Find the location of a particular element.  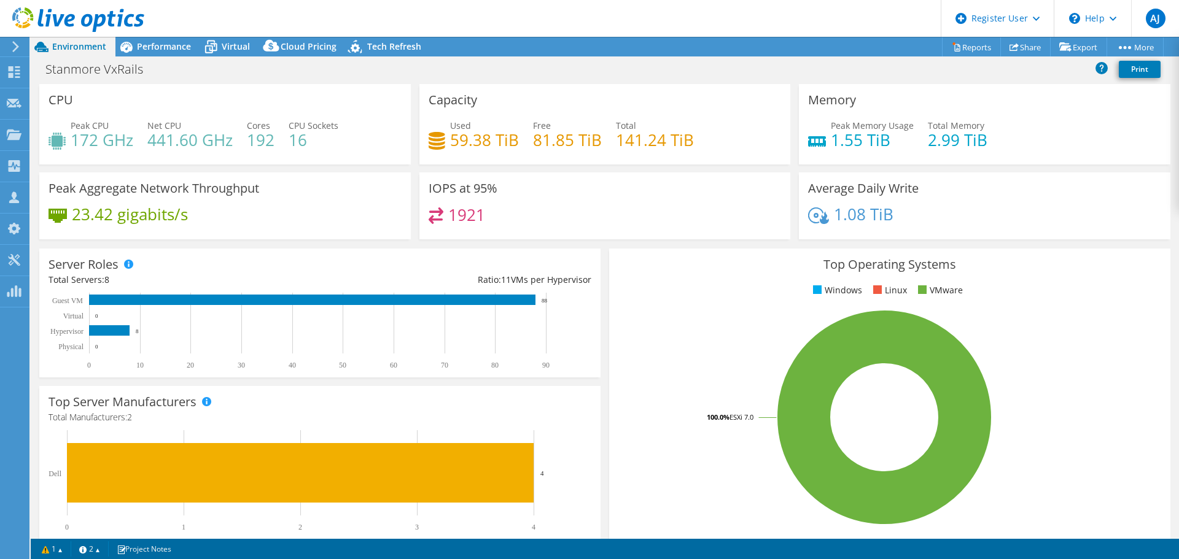

h4: 16 is located at coordinates (313, 140).